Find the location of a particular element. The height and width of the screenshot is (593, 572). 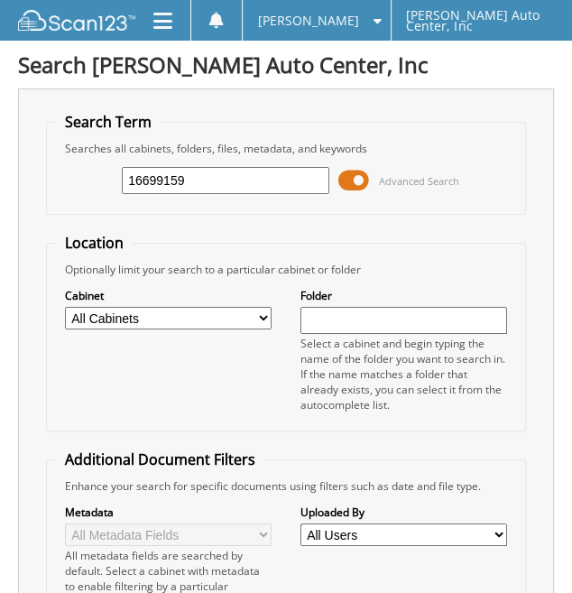

div: Select a cabinet and begin typing the name of the folder you want to search in. If the name match... is located at coordinates (404, 374).